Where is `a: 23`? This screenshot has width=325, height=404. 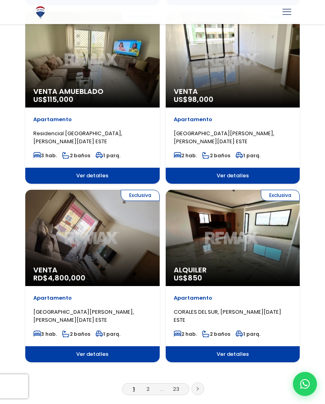
a: 23 is located at coordinates (176, 389).